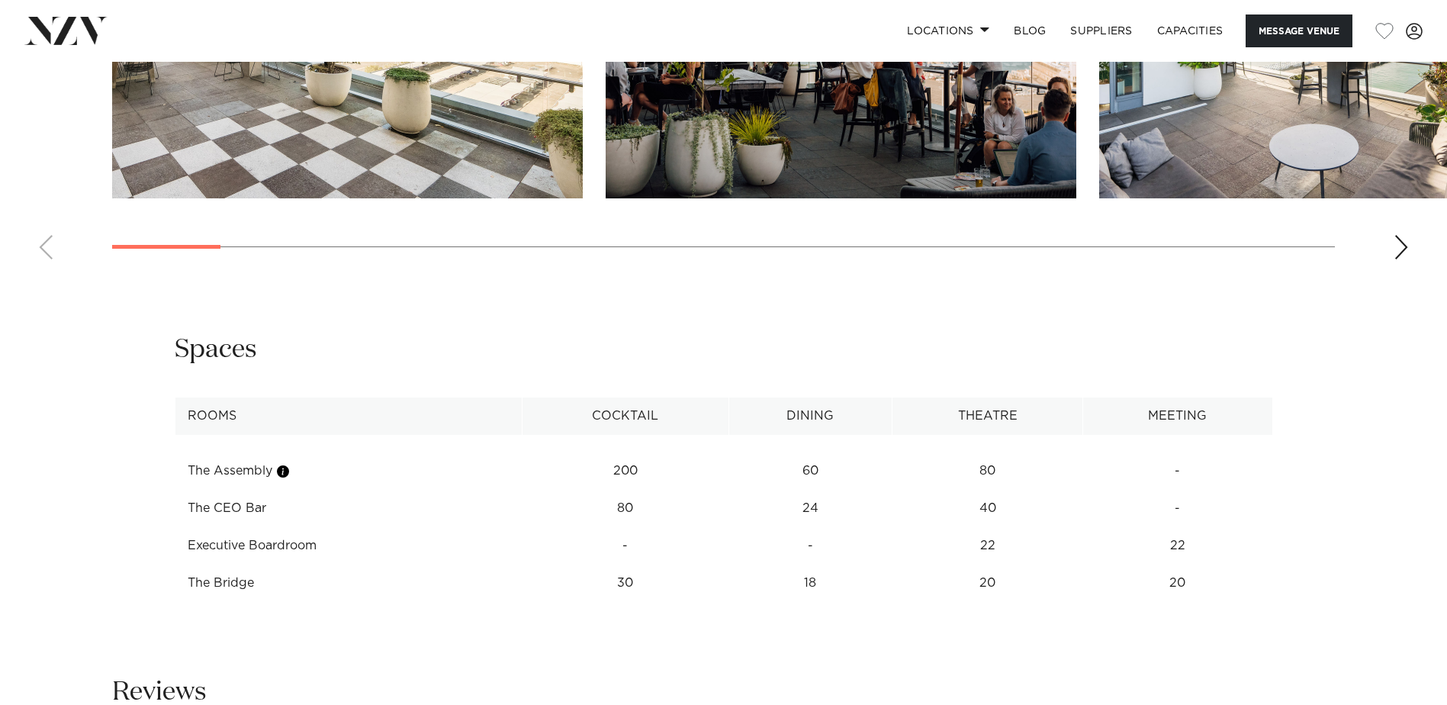 The width and height of the screenshot is (1447, 705). Describe the element at coordinates (948, 31) in the screenshot. I see `a: Locations` at that location.